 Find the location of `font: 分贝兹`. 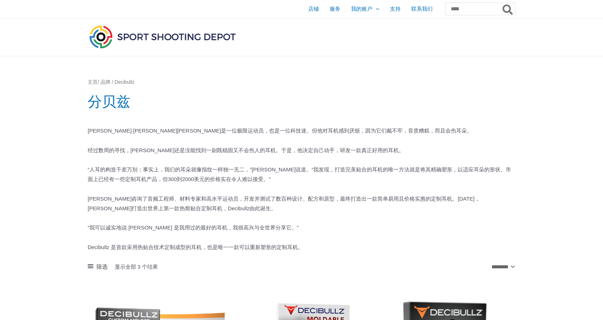

font: 分贝兹 is located at coordinates (109, 101).